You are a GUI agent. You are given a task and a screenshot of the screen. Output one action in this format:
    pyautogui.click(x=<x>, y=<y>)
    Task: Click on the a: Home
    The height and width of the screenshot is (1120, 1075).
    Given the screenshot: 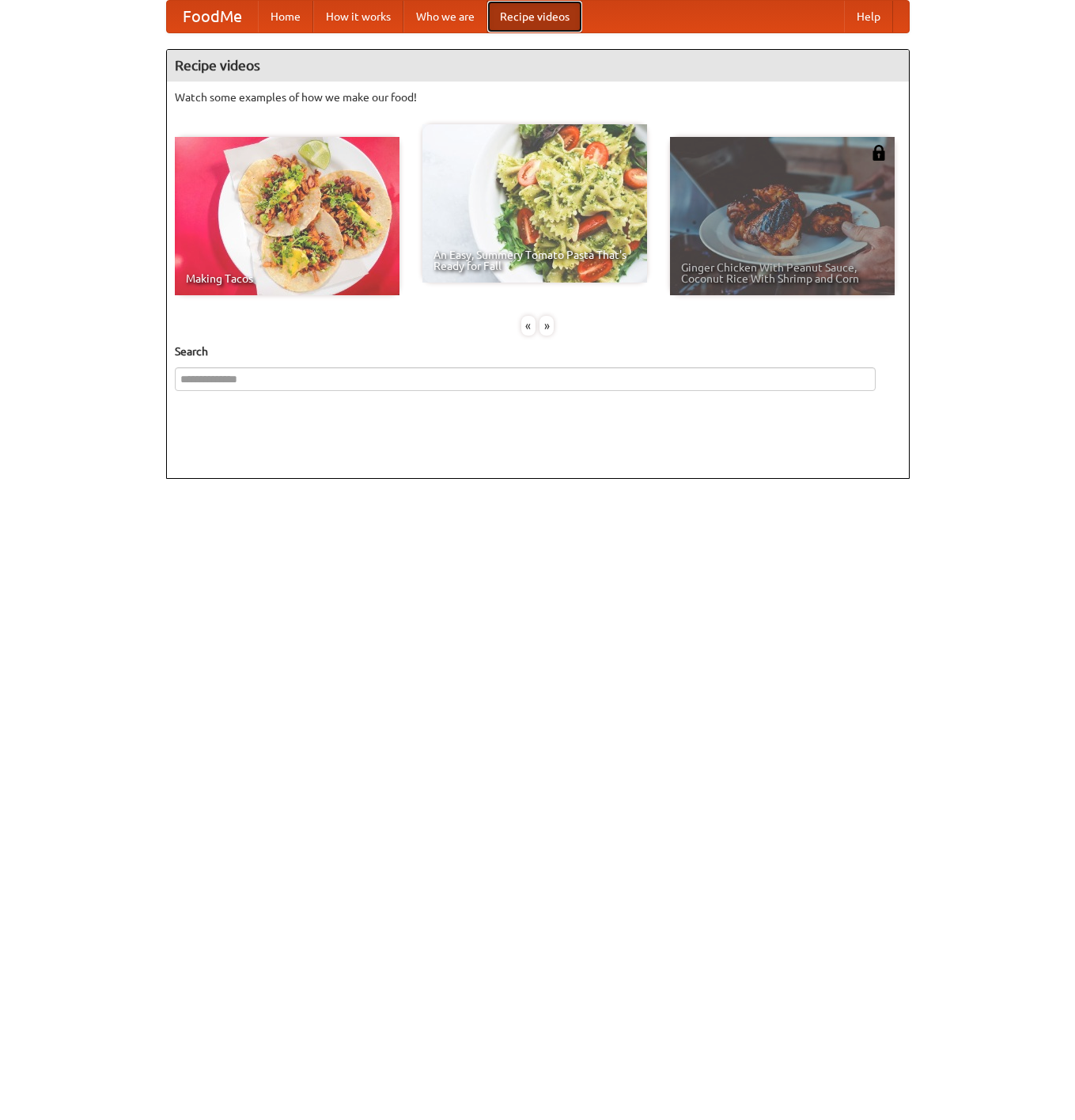 What is the action you would take?
    pyautogui.click(x=286, y=17)
    